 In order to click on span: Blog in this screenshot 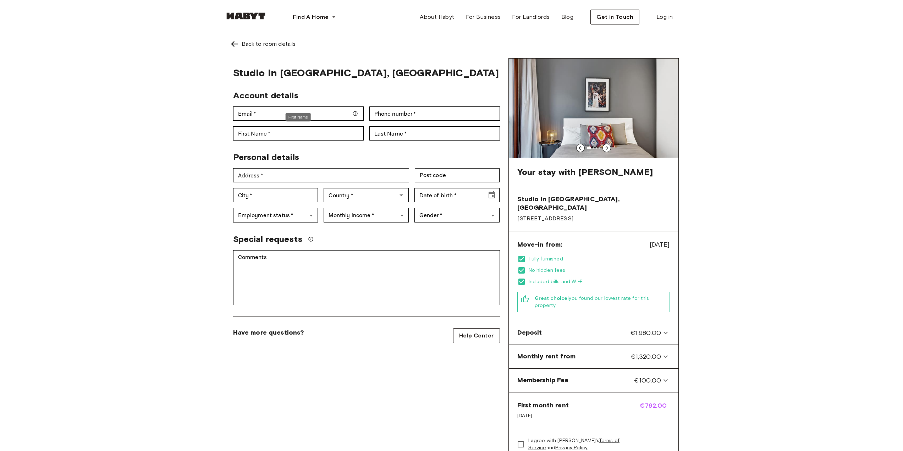, I will do `click(567, 17)`.